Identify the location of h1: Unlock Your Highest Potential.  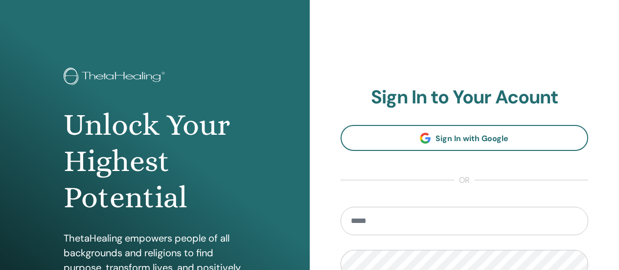
(155, 161).